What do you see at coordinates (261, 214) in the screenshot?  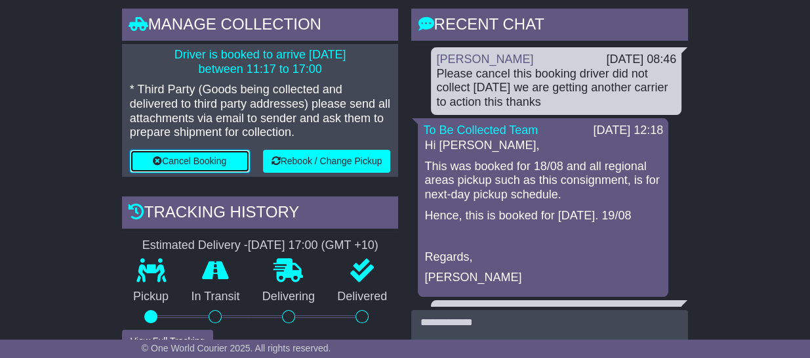 I see `div: Tracking history` at bounding box center [261, 214].